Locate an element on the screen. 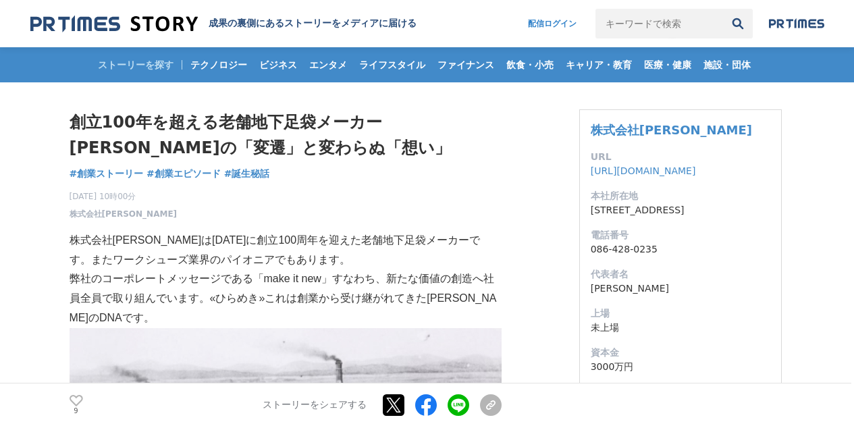 This screenshot has height=426, width=854. dd: 未上場 is located at coordinates (681, 328).